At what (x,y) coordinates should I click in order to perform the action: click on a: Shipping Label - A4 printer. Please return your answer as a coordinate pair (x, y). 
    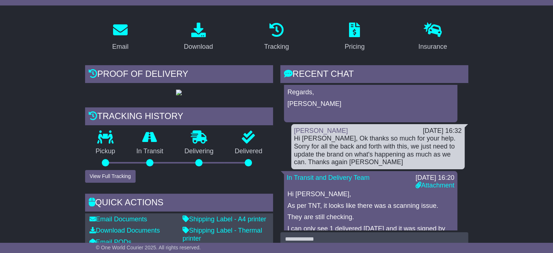
    Looking at the image, I should click on (224, 219).